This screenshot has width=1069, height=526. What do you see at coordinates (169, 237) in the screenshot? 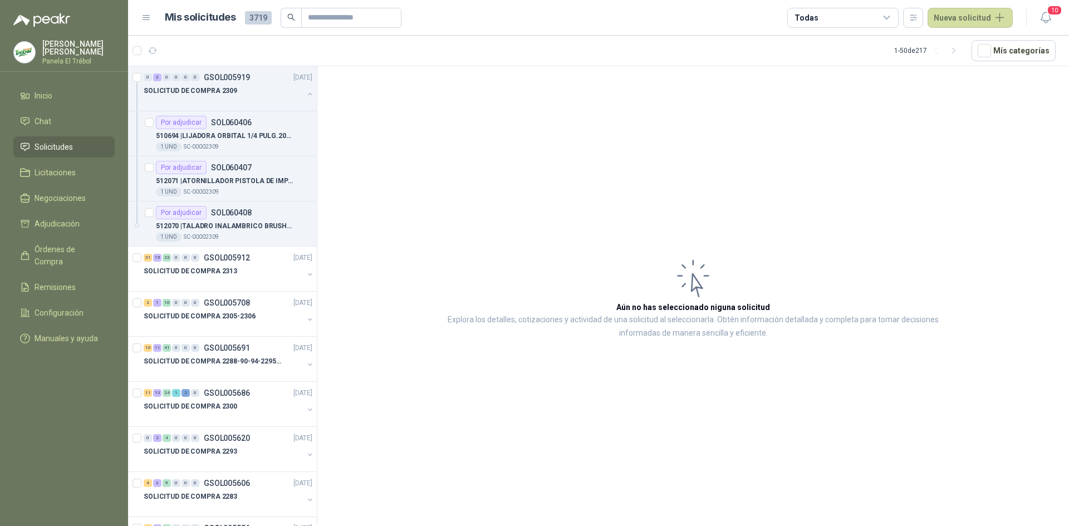
I see `div: 1 UND` at bounding box center [169, 237].